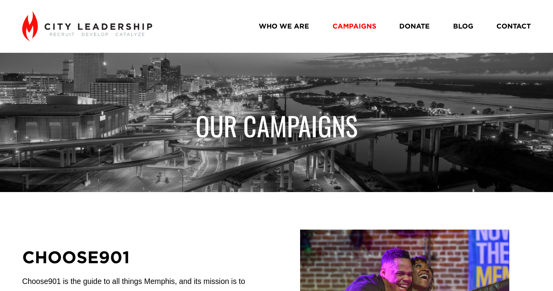 This screenshot has height=291, width=553. What do you see at coordinates (284, 26) in the screenshot?
I see `a: WHO WE ARE` at bounding box center [284, 26].